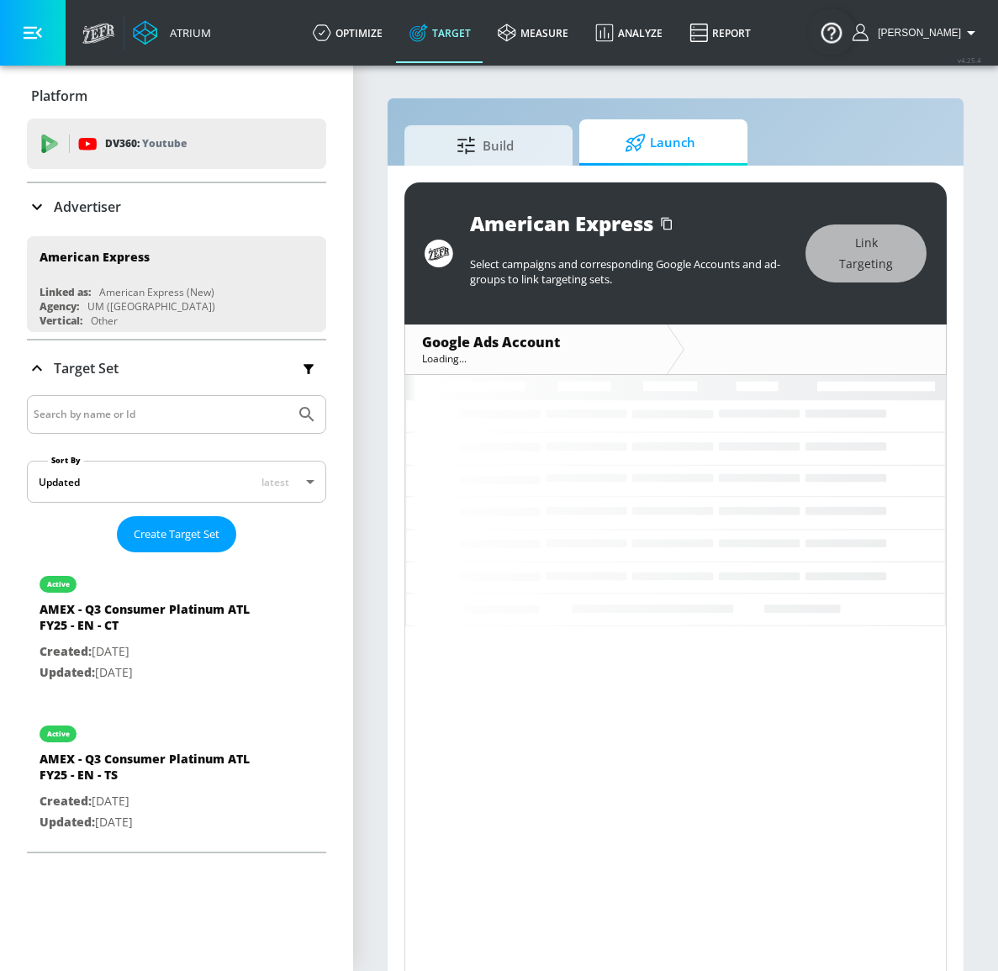 Image resolution: width=998 pixels, height=971 pixels. I want to click on div: Platform, so click(177, 96).